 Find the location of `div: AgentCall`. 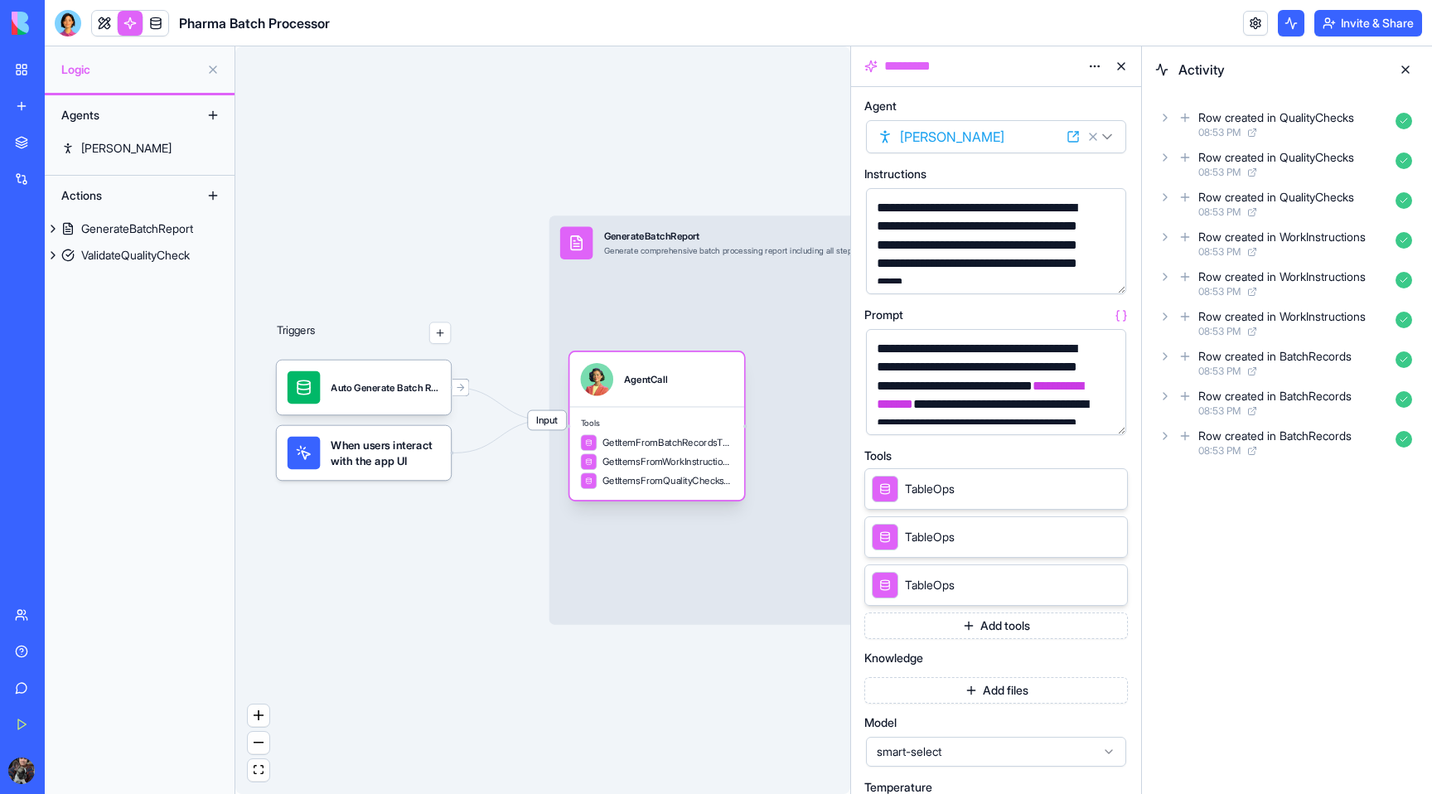

div: AgentCall is located at coordinates (645, 379).